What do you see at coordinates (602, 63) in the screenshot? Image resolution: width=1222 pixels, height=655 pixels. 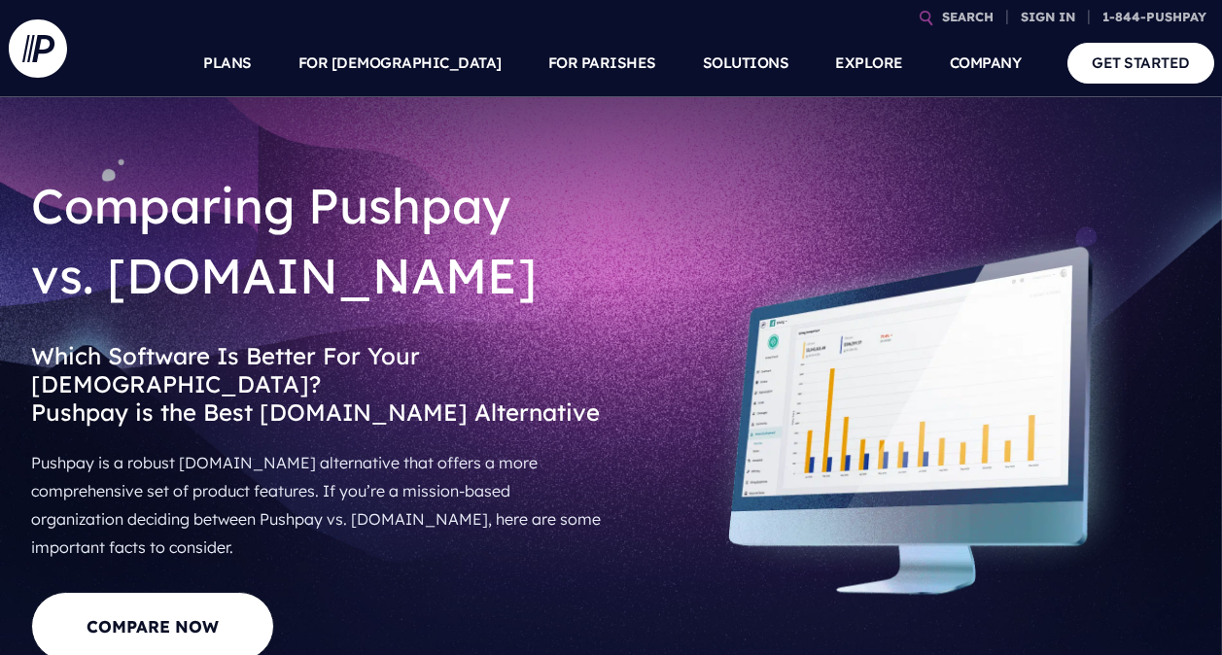 I see `a: FOR PARISHES` at bounding box center [602, 63].